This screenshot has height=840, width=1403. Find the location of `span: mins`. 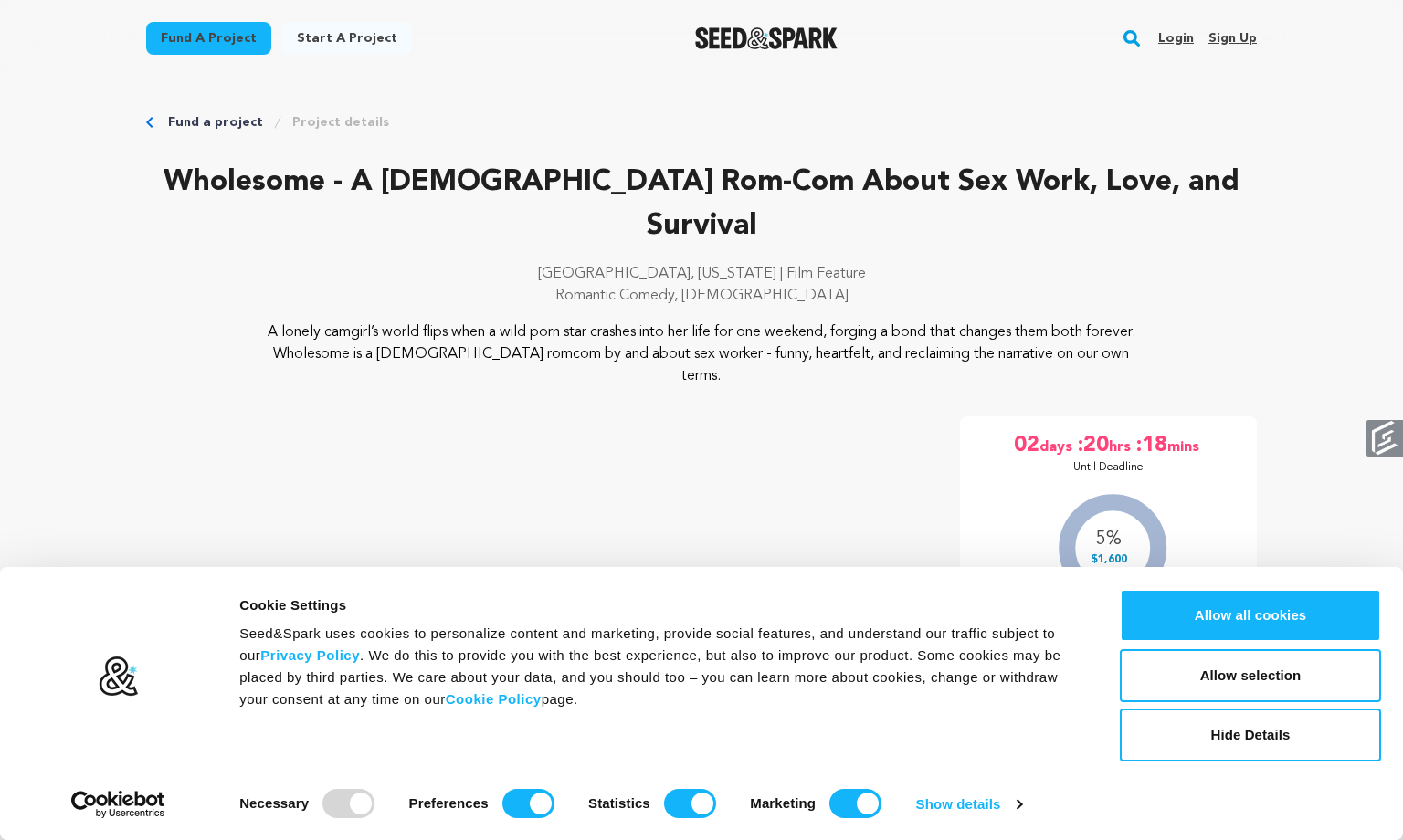

span: mins is located at coordinates (1185, 445).